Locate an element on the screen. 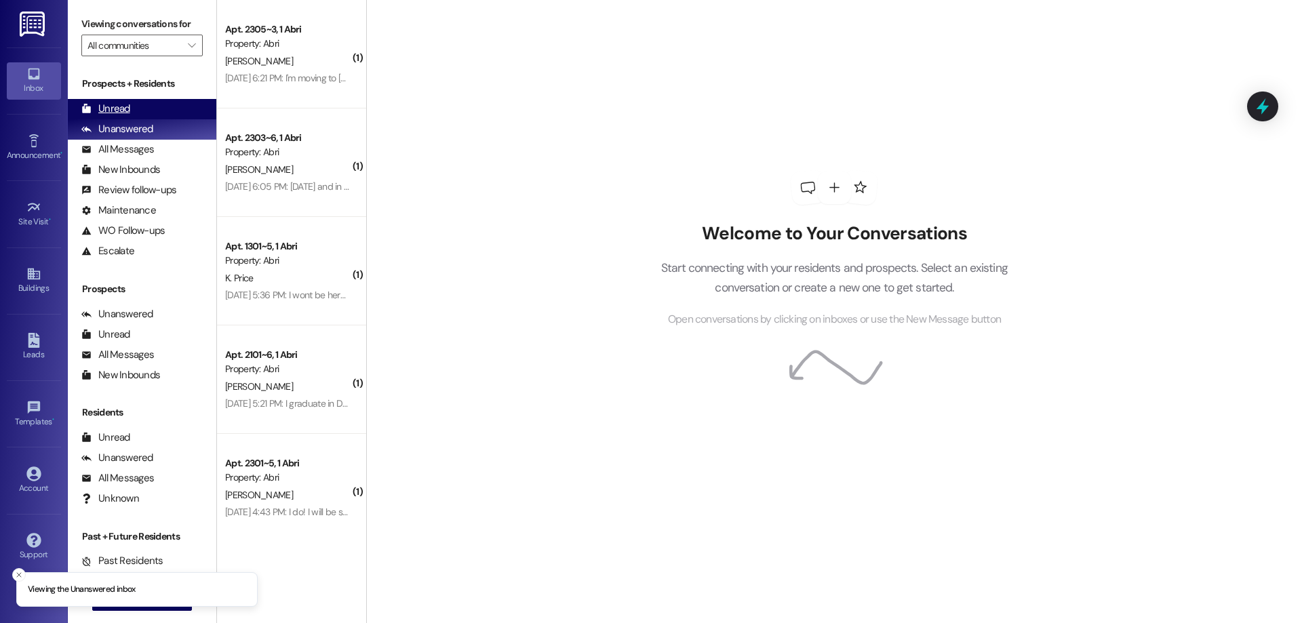 This screenshot has height=623, width=1302. a: Templates • is located at coordinates (34, 414).